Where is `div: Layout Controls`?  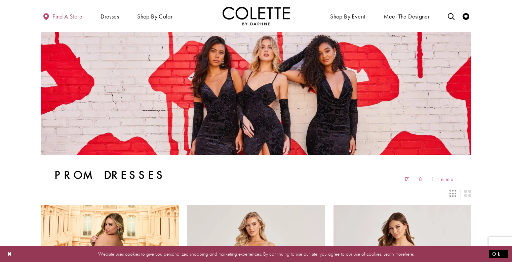 div: Layout Controls is located at coordinates (256, 193).